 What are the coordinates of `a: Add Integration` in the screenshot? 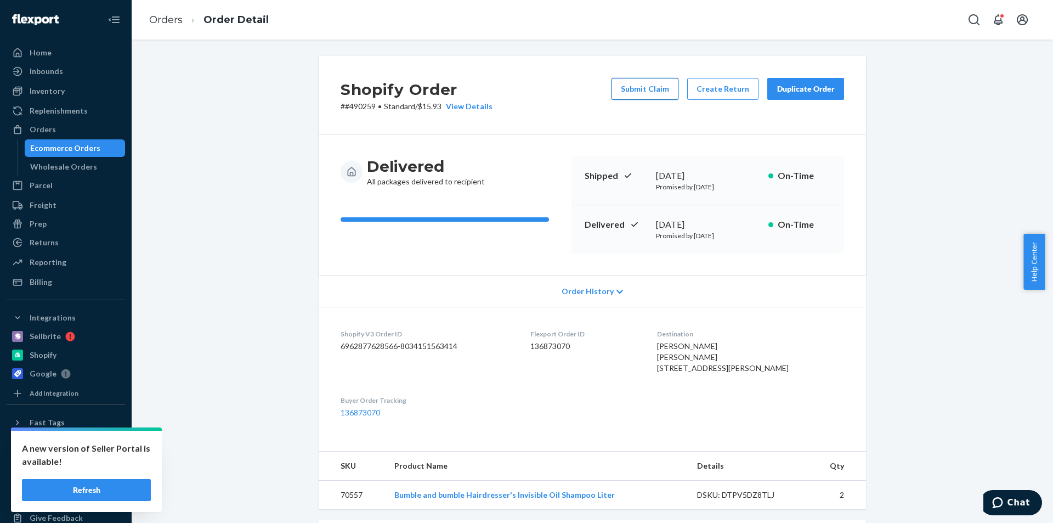 It's located at (66, 393).